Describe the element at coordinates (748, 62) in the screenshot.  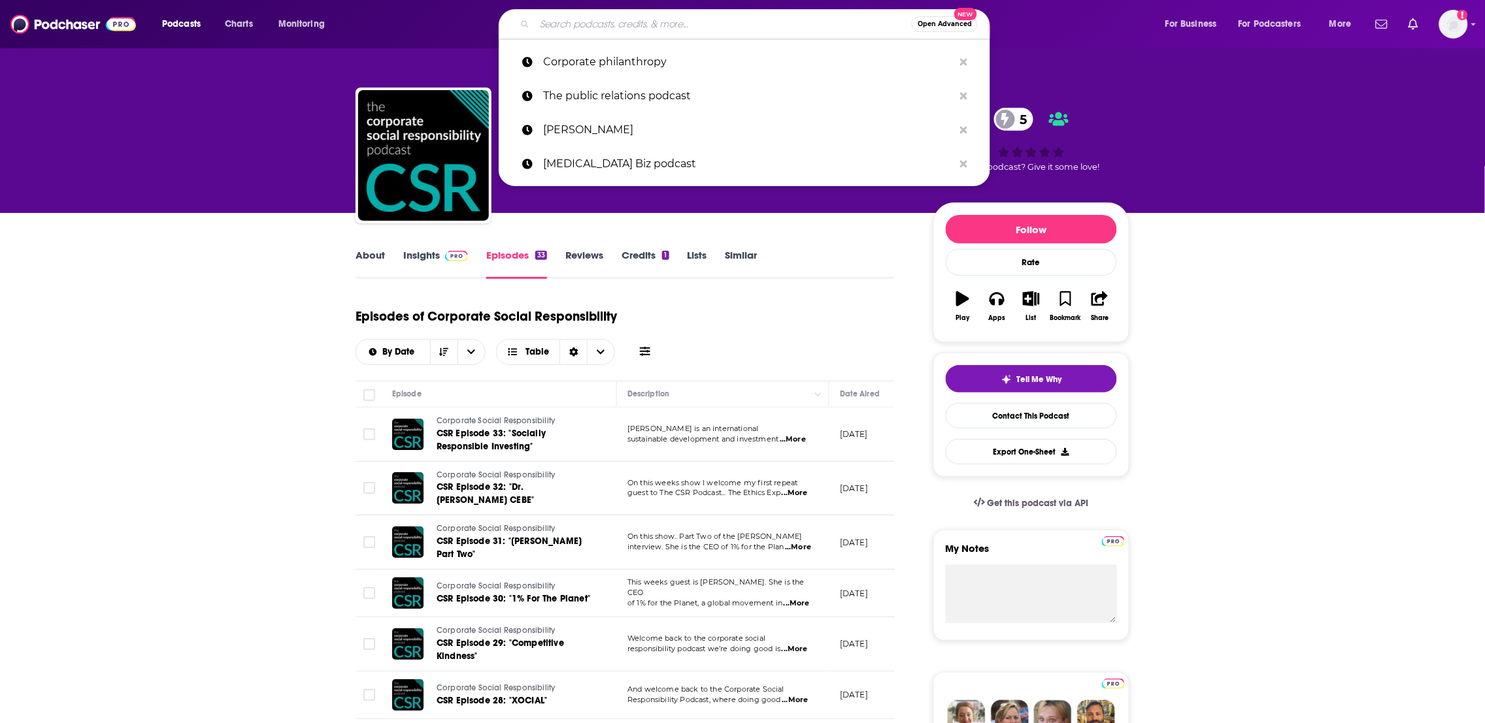
I see `p: Corporate philanthropy` at that location.